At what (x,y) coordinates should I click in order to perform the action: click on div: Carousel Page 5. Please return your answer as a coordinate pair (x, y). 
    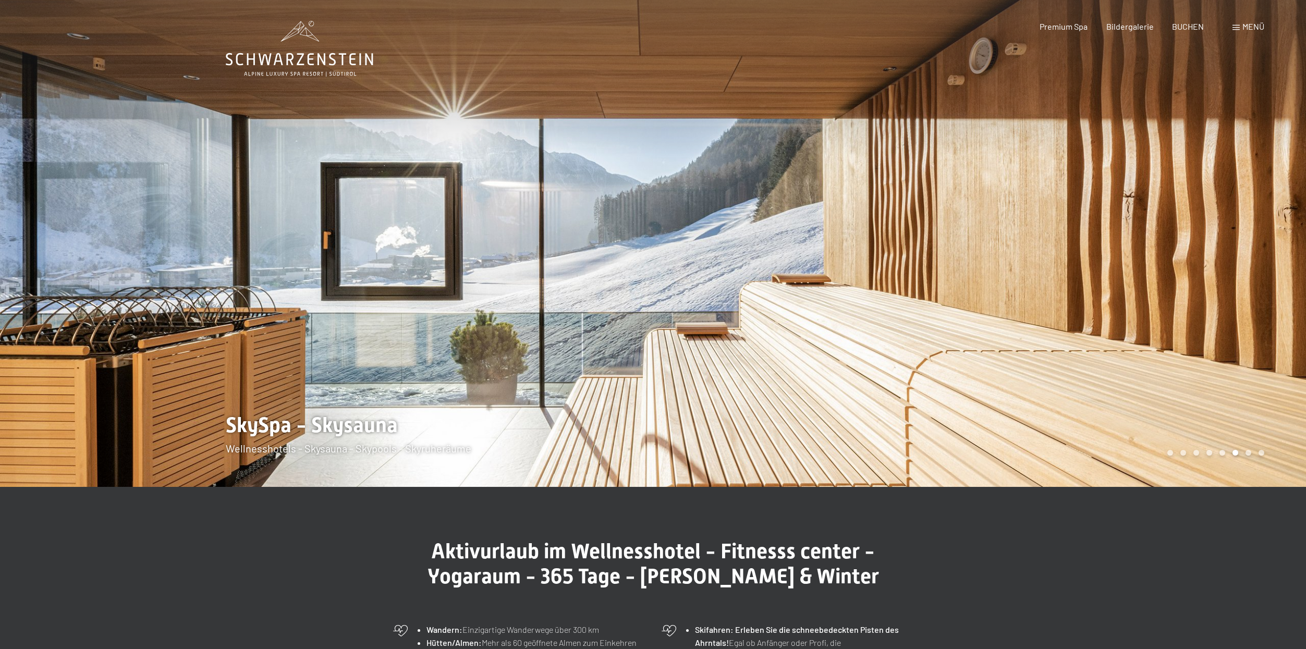
    Looking at the image, I should click on (1222, 452).